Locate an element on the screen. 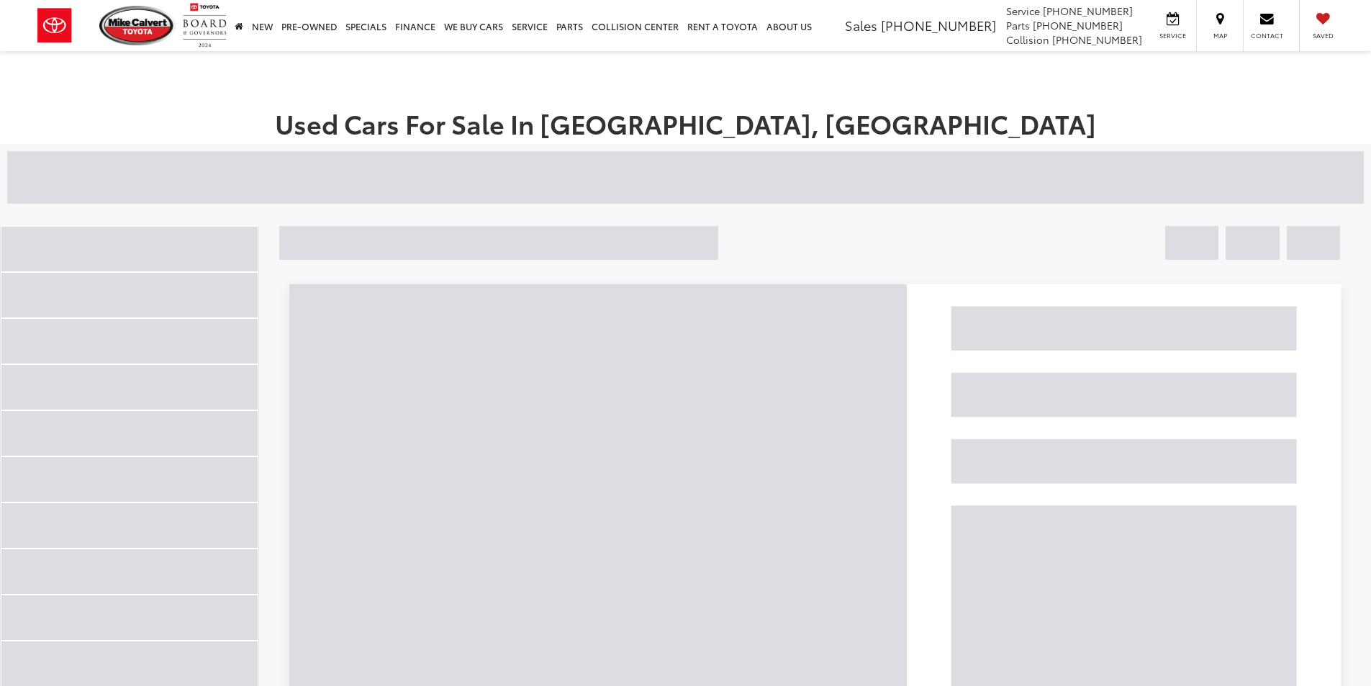 This screenshot has width=1371, height=686. span: Collision is located at coordinates (1028, 40).